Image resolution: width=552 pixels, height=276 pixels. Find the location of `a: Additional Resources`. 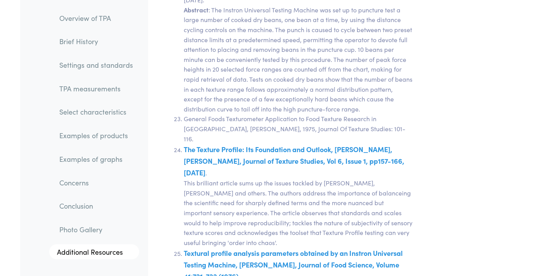

a: Additional Resources is located at coordinates (94, 252).